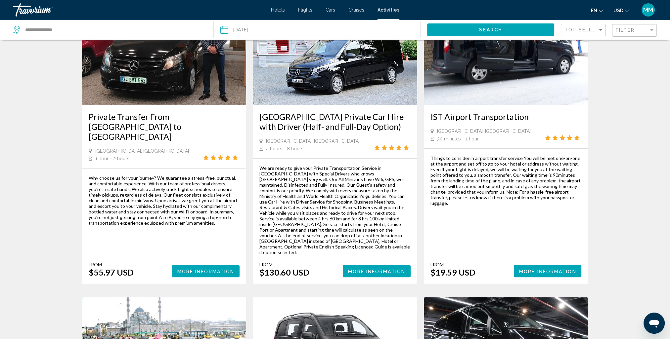 The height and width of the screenshot is (339, 670). What do you see at coordinates (648, 10) in the screenshot?
I see `span: MM` at bounding box center [648, 10].